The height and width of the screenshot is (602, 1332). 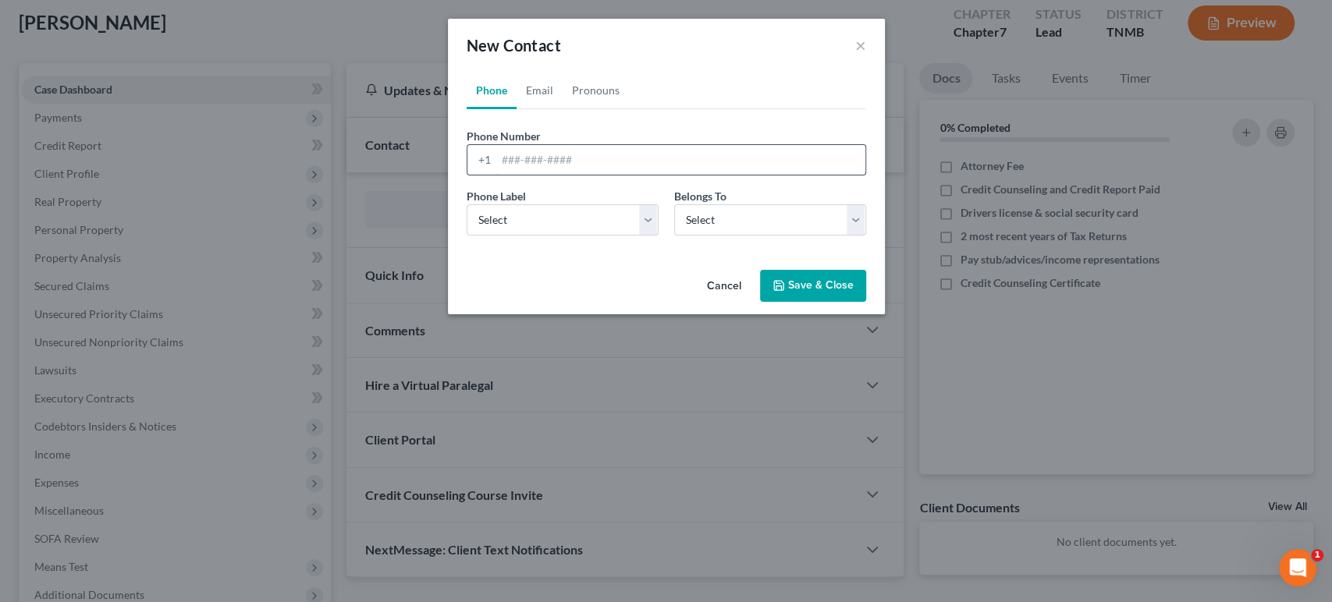 What do you see at coordinates (481, 160) in the screenshot?
I see `div: +1` at bounding box center [481, 160].